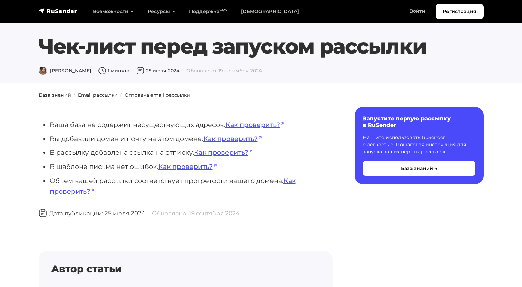 The width and height of the screenshot is (522, 287). I want to click on a: Регистрация, so click(460, 11).